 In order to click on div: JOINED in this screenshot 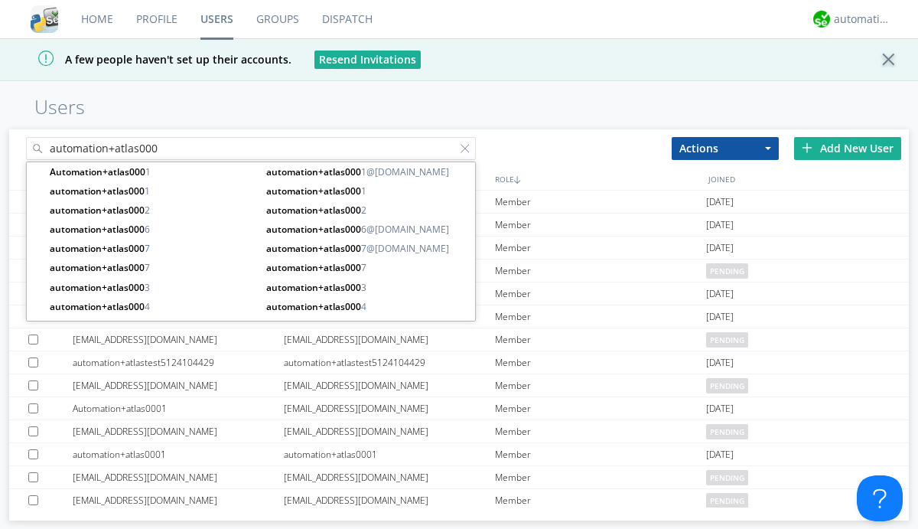, I will do `click(811, 178)`.